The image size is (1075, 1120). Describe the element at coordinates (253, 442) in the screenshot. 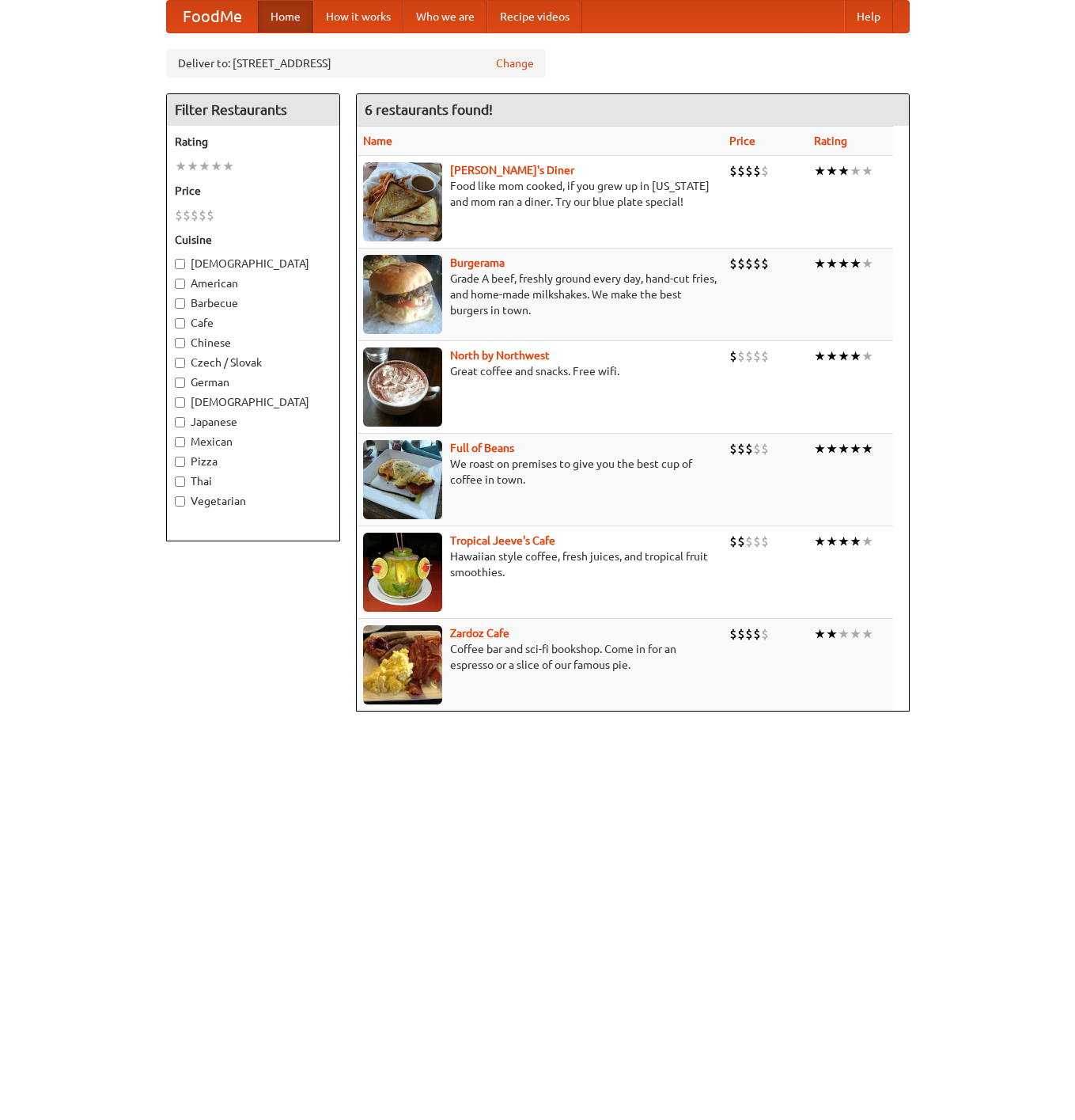

I see `label: Mexican` at that location.